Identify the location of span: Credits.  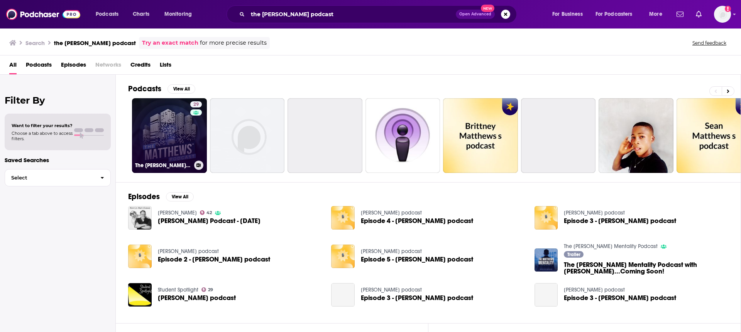
(140, 66).